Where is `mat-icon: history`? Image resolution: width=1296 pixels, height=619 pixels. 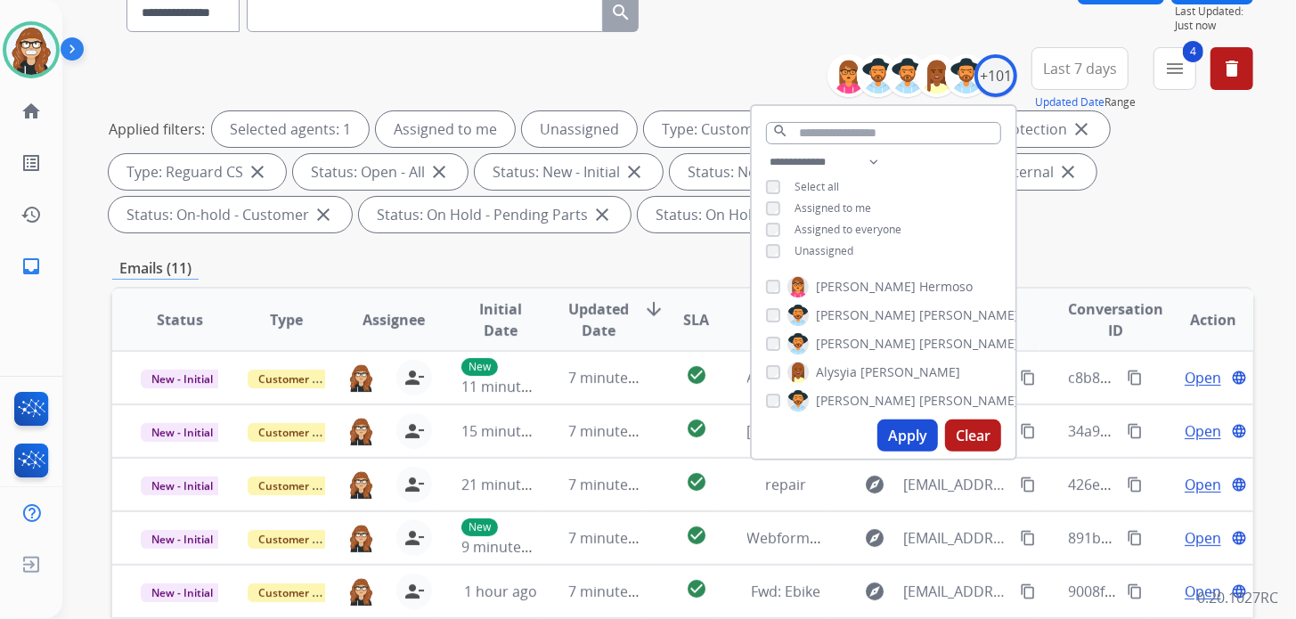
mat-icon: history is located at coordinates (31, 215).